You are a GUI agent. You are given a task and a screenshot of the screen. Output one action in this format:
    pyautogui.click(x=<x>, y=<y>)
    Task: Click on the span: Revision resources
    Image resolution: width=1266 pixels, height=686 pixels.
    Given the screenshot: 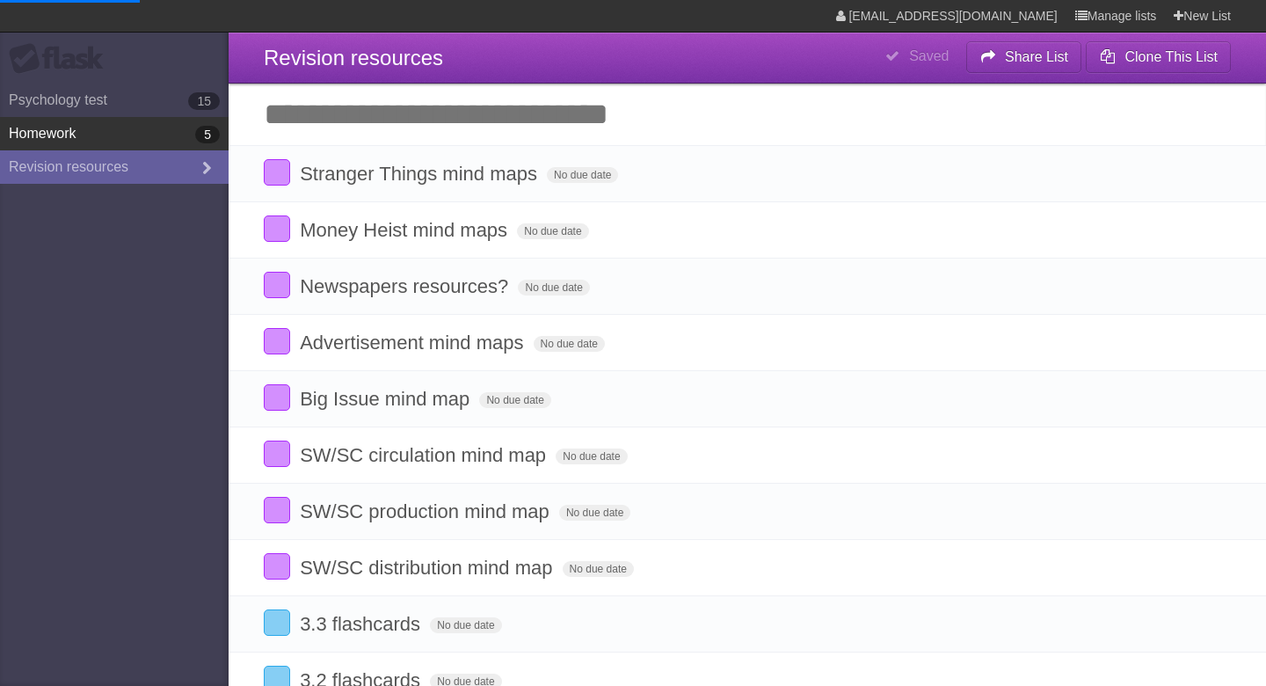 What is the action you would take?
    pyautogui.click(x=354, y=57)
    